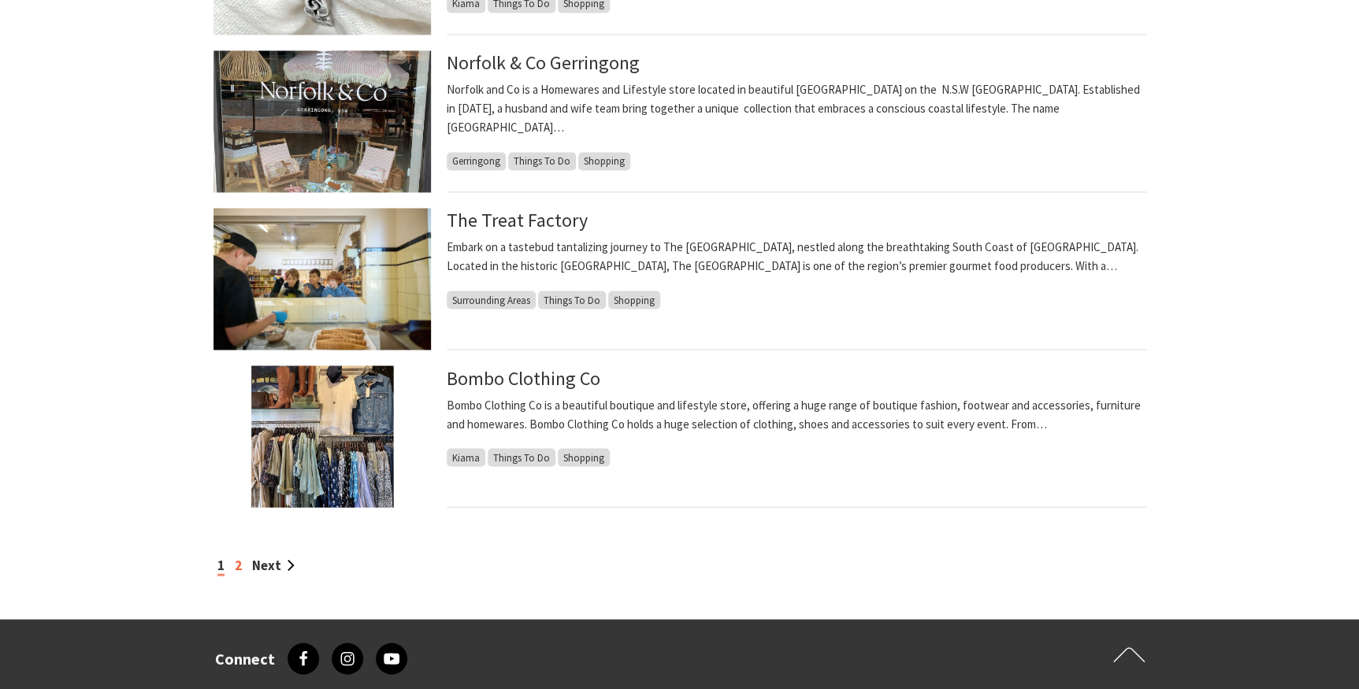 The image size is (1359, 689). Describe the element at coordinates (523, 377) in the screenshot. I see `a: Bombo Clothing Co` at that location.